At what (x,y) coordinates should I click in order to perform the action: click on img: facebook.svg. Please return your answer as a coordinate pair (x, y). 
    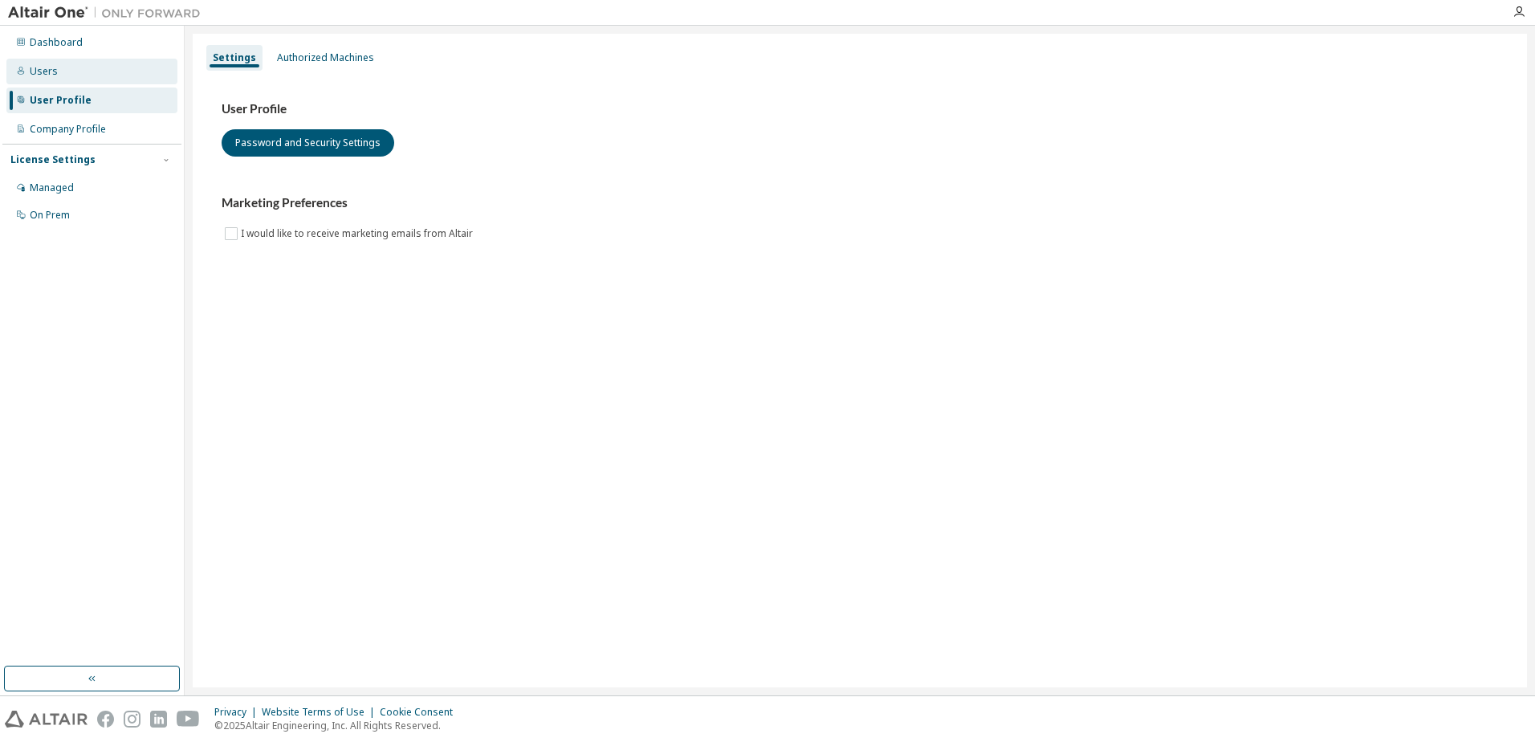
    Looking at the image, I should click on (105, 718).